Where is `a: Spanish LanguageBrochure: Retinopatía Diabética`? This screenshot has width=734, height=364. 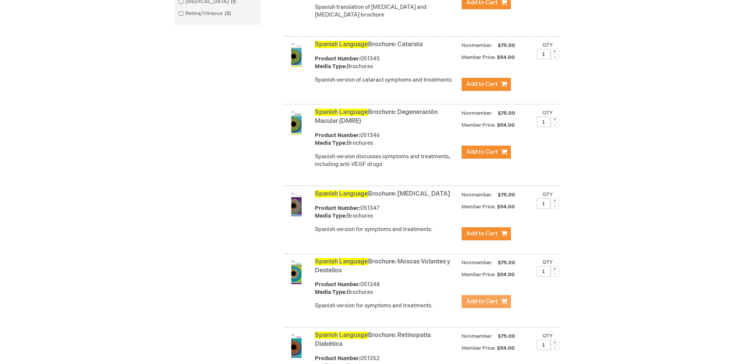 a: Spanish LanguageBrochure: Retinopatía Diabética is located at coordinates (372, 340).